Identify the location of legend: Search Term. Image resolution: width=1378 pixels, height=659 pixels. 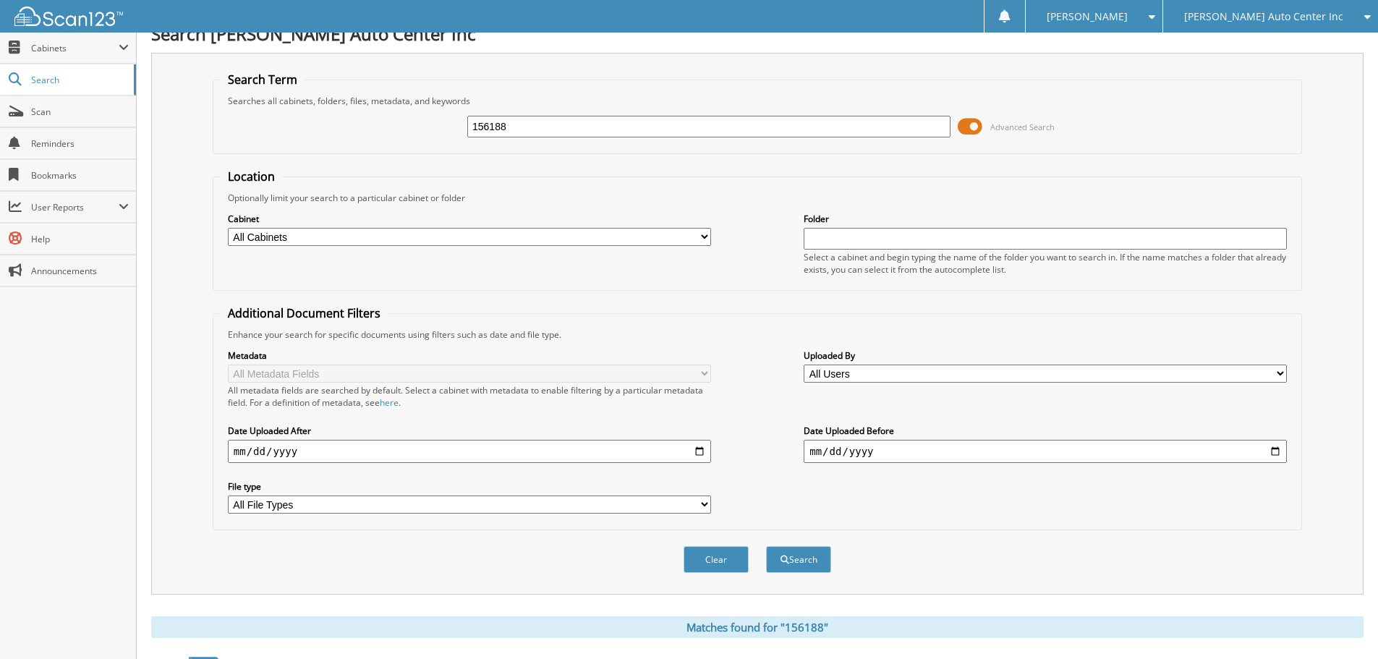
(263, 80).